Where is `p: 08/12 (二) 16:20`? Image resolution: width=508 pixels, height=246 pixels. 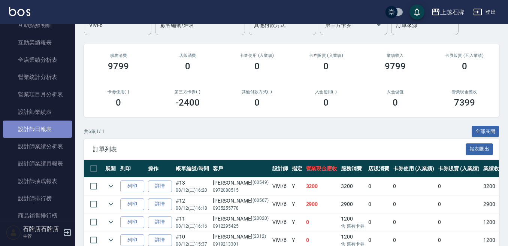
p: 08/12 (二) 16:20 is located at coordinates (192, 190).